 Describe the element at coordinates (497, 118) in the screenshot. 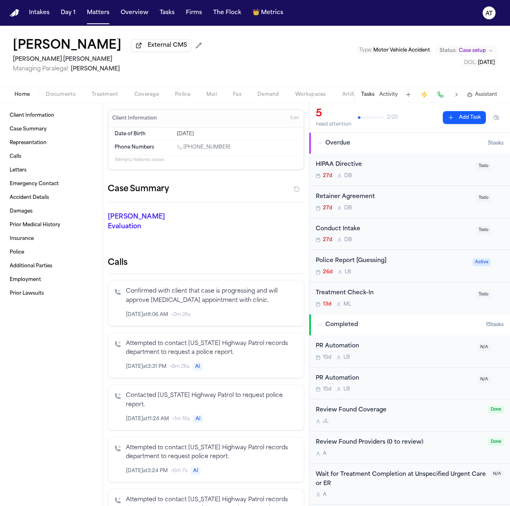

I see `button: Hide completed tasks (⌘⇧H)` at that location.